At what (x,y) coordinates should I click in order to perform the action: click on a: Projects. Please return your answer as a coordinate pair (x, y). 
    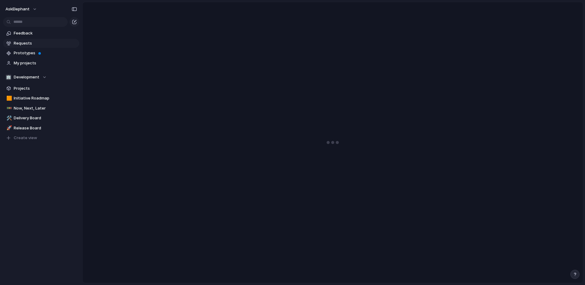
    Looking at the image, I should click on (41, 88).